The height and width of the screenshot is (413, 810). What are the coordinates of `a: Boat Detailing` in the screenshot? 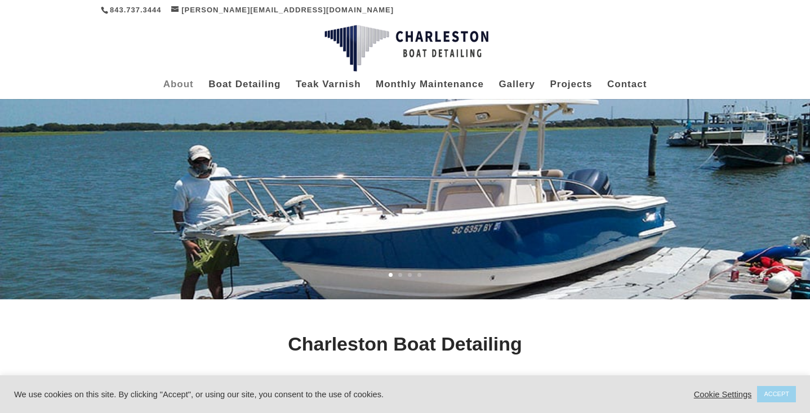 It's located at (244, 90).